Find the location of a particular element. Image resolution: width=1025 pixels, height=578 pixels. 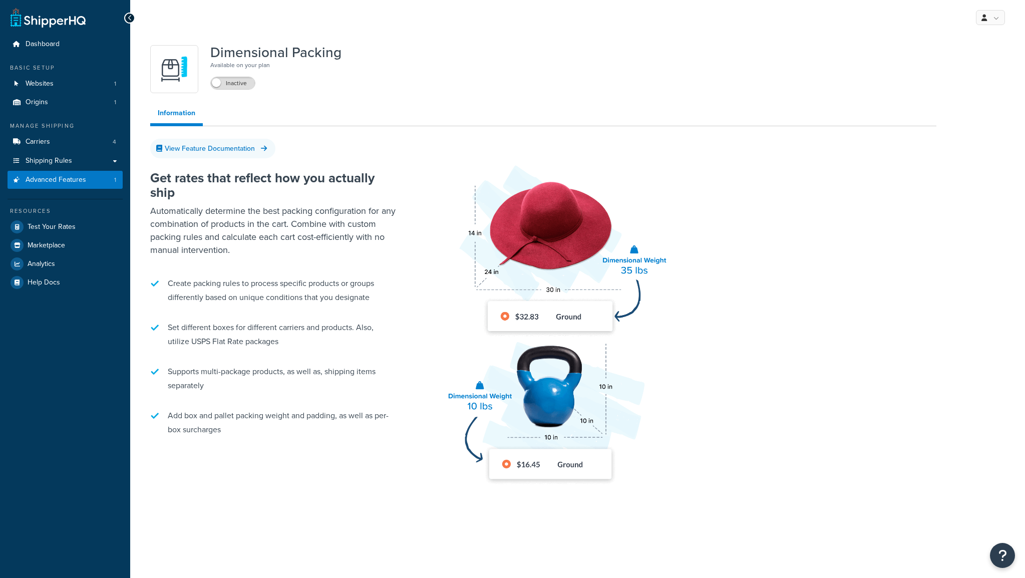

span: Shipping Rules is located at coordinates (49, 161).